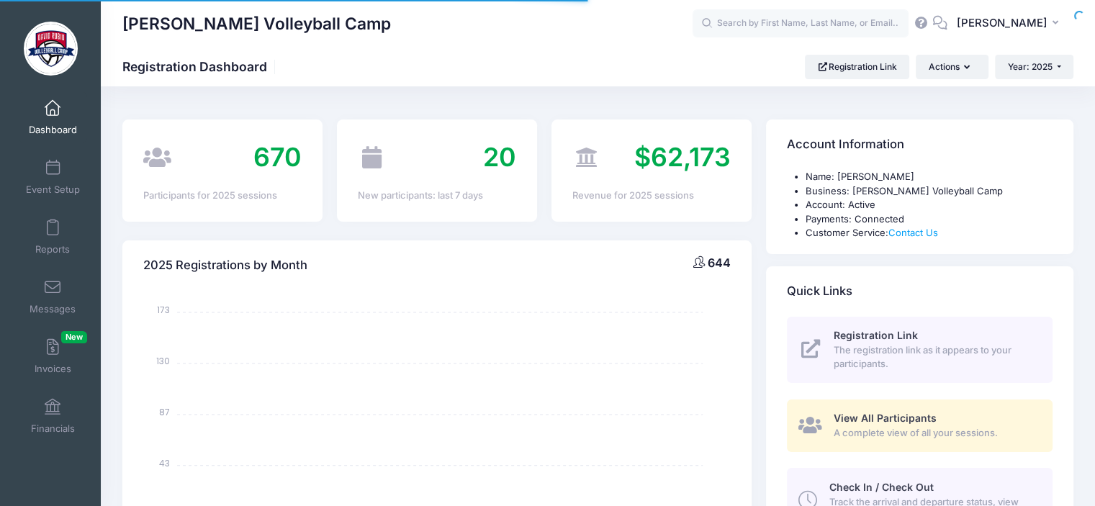 This screenshot has height=506, width=1095. What do you see at coordinates (856, 67) in the screenshot?
I see `a: Registration Link` at bounding box center [856, 67].